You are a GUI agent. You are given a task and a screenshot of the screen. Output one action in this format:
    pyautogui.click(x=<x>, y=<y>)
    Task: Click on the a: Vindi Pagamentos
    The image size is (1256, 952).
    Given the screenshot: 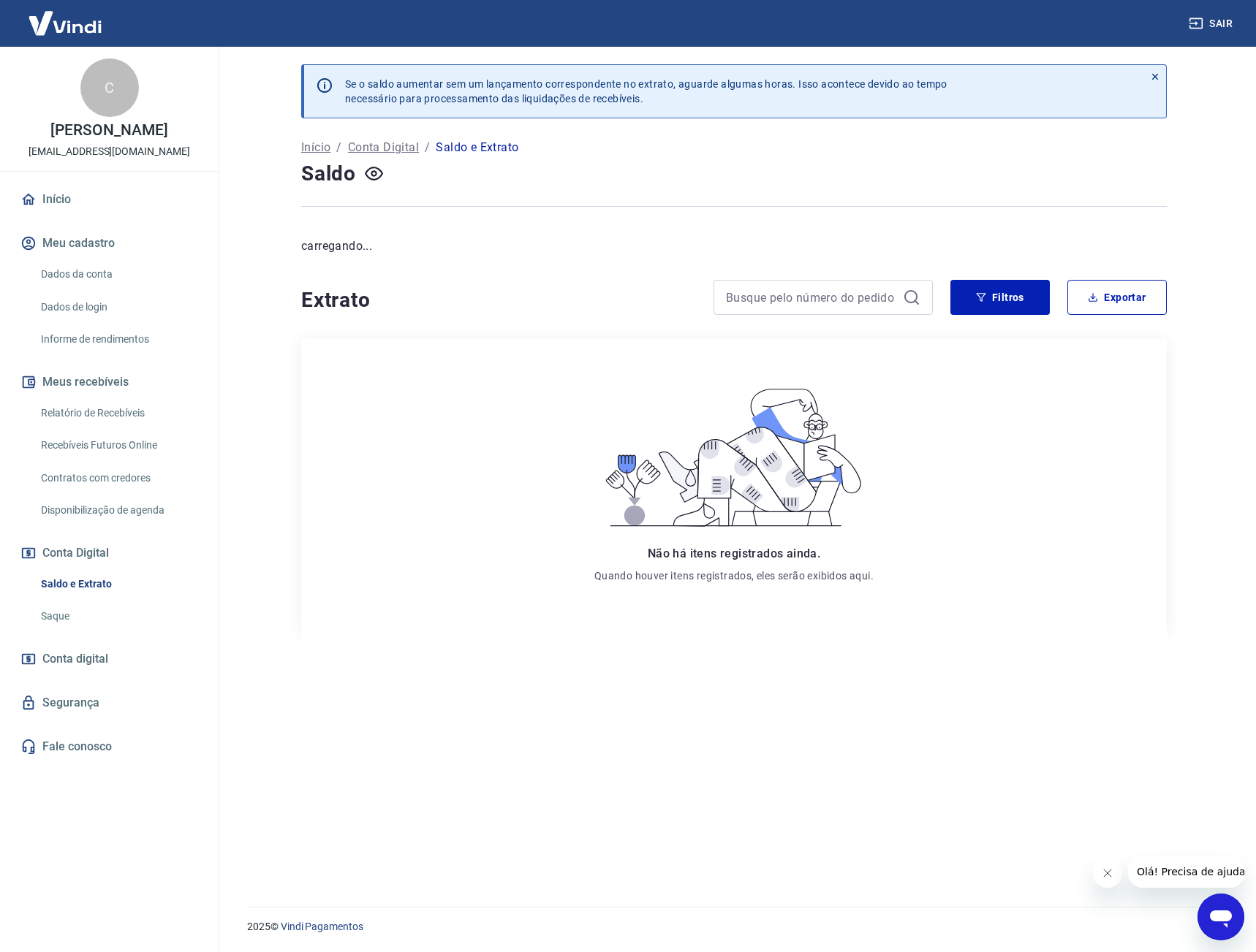 What is the action you would take?
    pyautogui.click(x=322, y=927)
    